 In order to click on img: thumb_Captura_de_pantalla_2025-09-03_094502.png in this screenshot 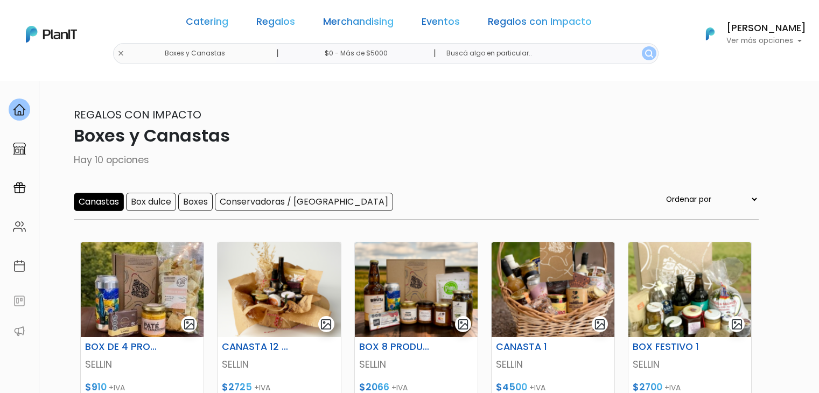, I will do `click(553, 290)`.